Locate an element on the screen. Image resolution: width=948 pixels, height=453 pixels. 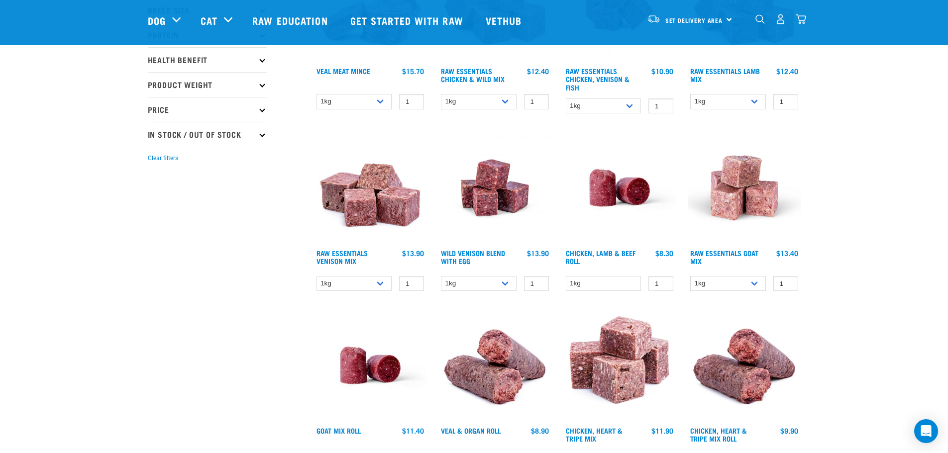
img: van-moving.png is located at coordinates (653, 19).